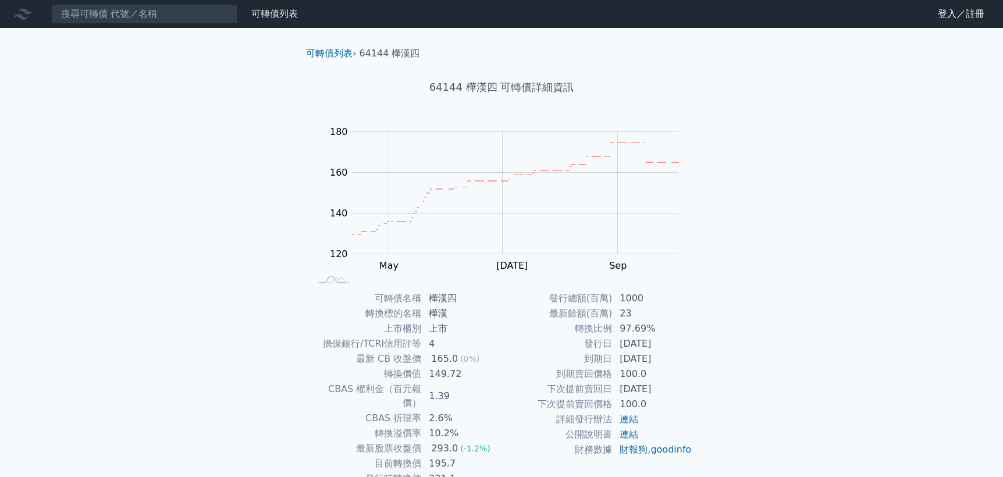 This screenshot has height=477, width=1003. I want to click on input: 搜尋可轉債 代號／名稱, so click(144, 14).